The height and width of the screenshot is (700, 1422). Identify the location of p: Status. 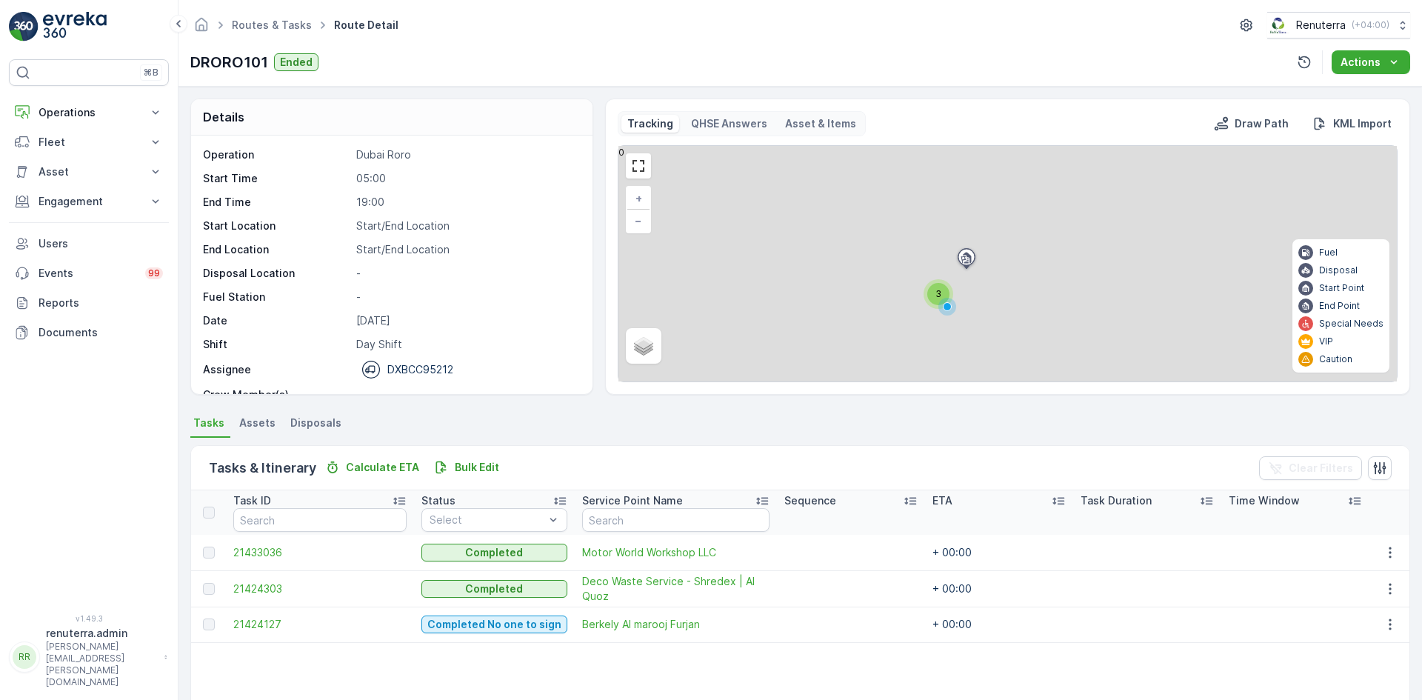
(438, 501).